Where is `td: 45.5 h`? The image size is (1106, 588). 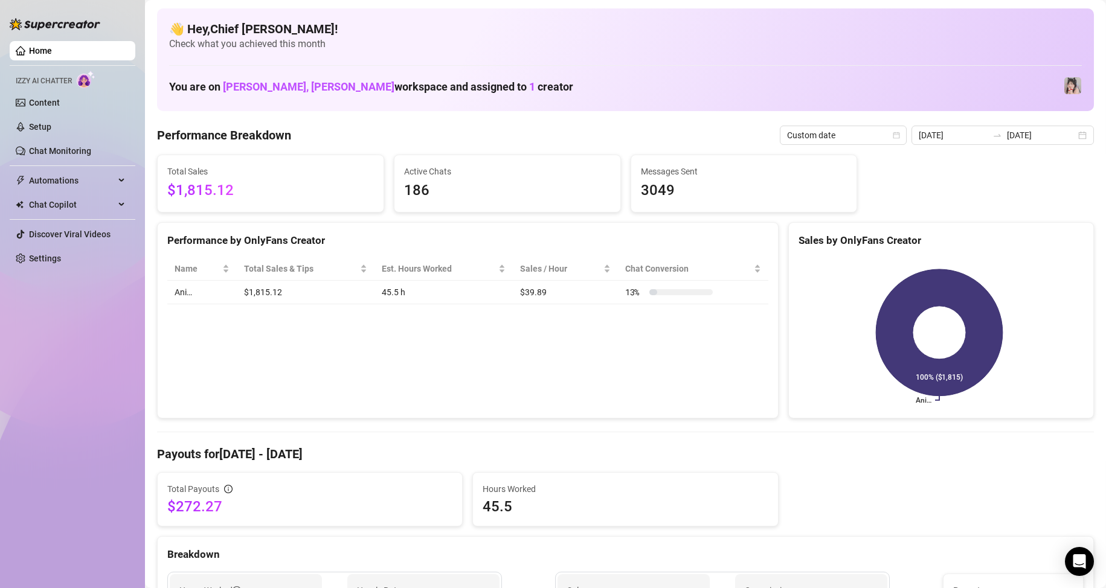 td: 45.5 h is located at coordinates (444, 292).